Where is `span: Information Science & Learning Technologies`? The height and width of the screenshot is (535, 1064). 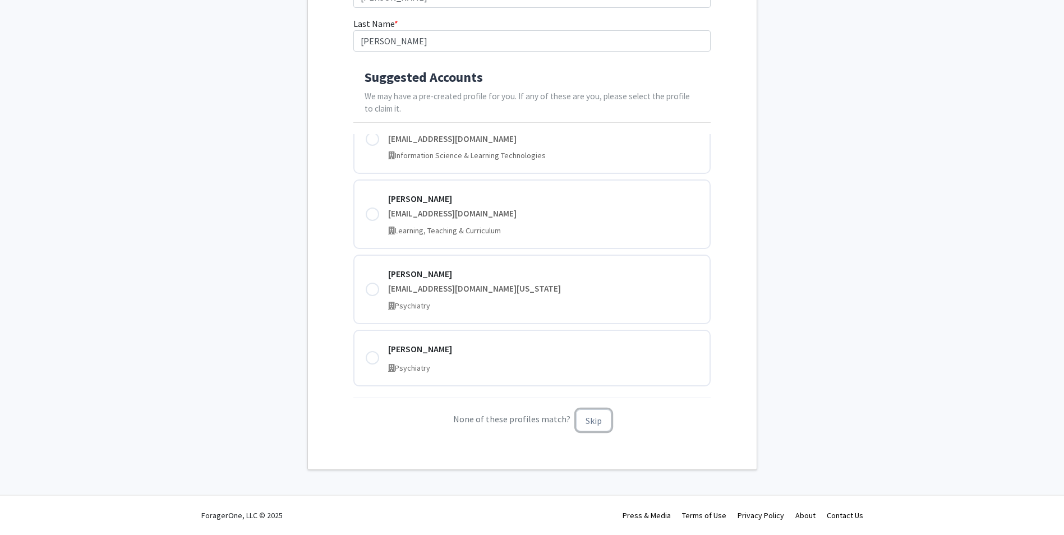
span: Information Science & Learning Technologies is located at coordinates (470, 155).